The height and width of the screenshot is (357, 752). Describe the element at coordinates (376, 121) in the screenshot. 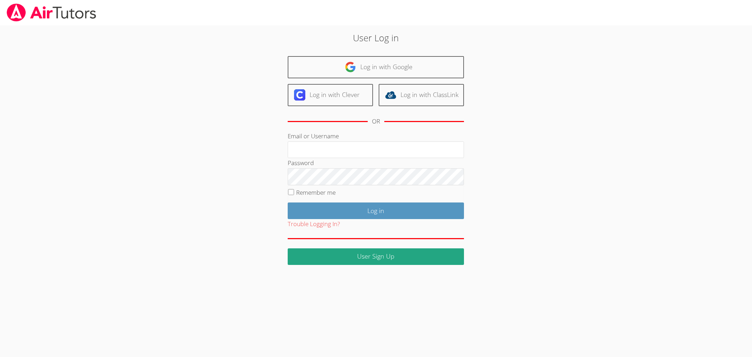

I see `div: OR` at that location.